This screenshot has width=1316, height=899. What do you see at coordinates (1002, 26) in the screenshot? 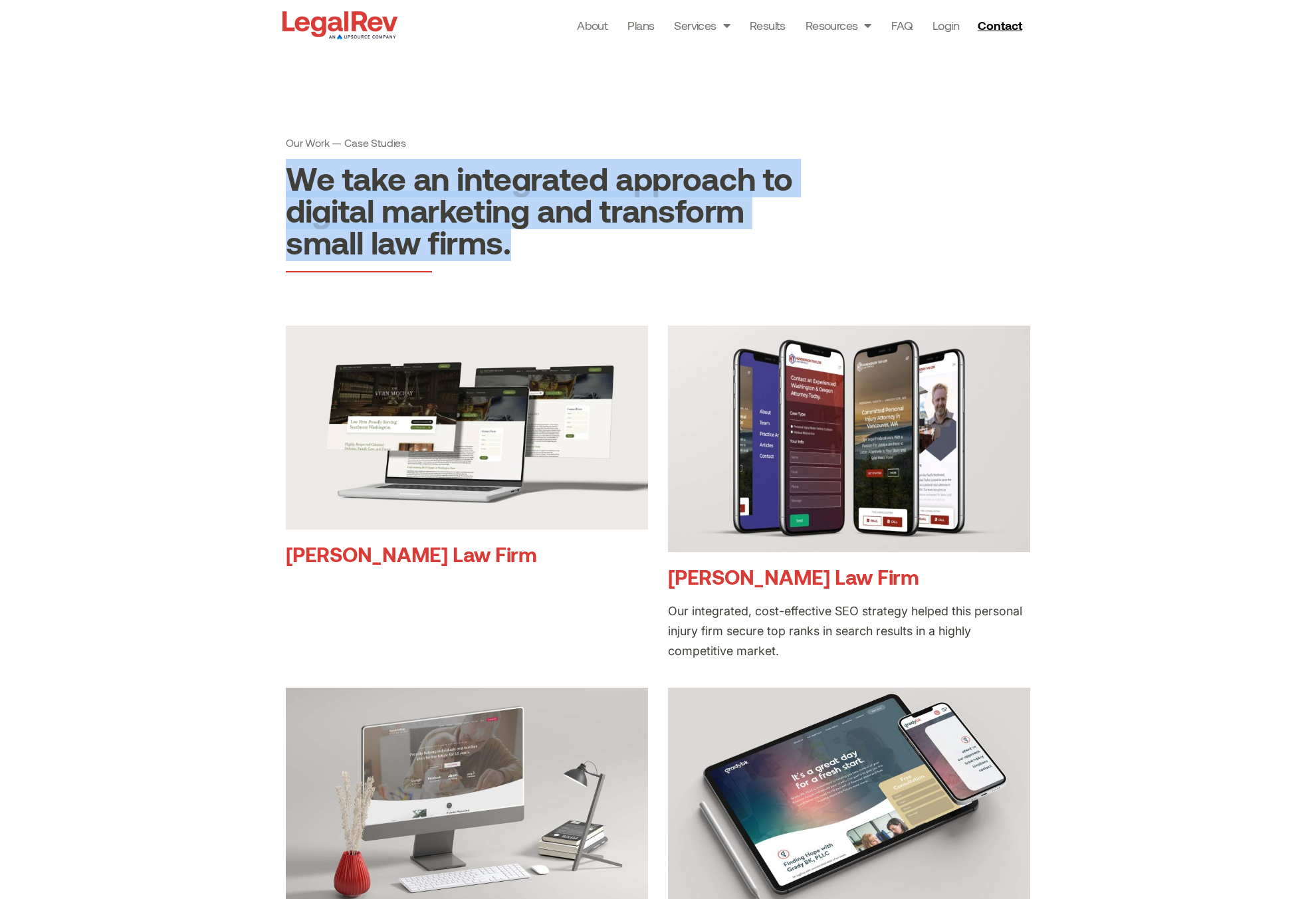
I see `a: Contact` at bounding box center [1002, 26].